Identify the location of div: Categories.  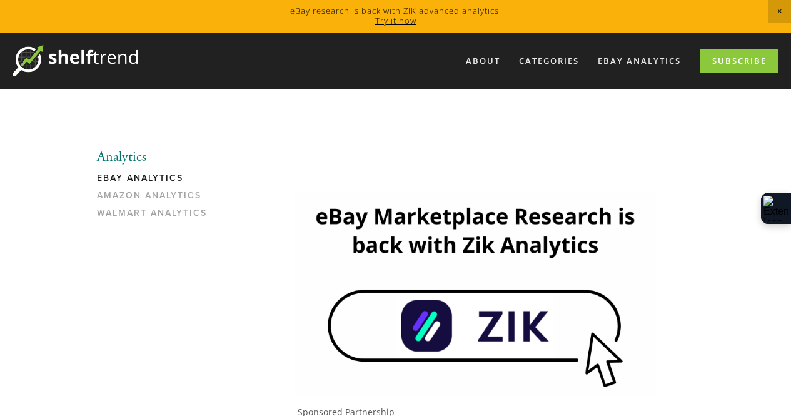
(549, 61).